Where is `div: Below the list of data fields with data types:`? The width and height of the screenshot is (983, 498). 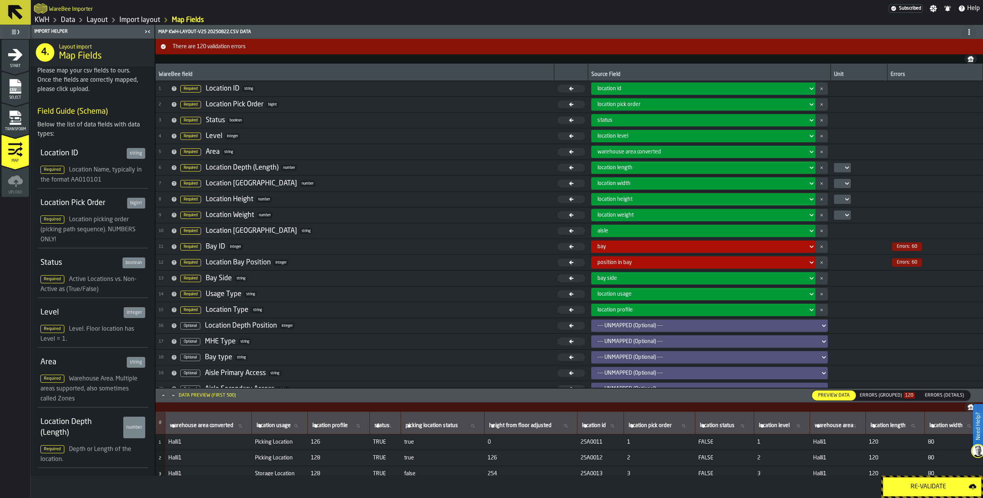
div: Below the list of data fields with data types: is located at coordinates (93, 129).